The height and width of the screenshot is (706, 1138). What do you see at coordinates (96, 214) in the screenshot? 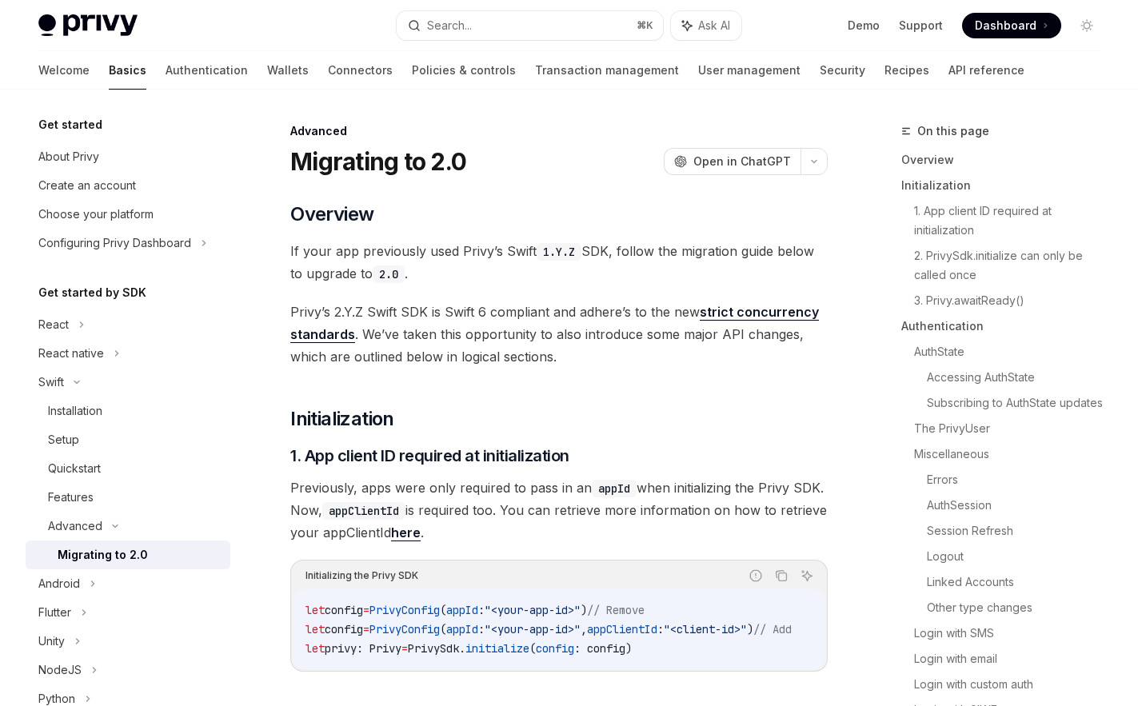
I see `div: Choose your platform` at bounding box center [96, 214].